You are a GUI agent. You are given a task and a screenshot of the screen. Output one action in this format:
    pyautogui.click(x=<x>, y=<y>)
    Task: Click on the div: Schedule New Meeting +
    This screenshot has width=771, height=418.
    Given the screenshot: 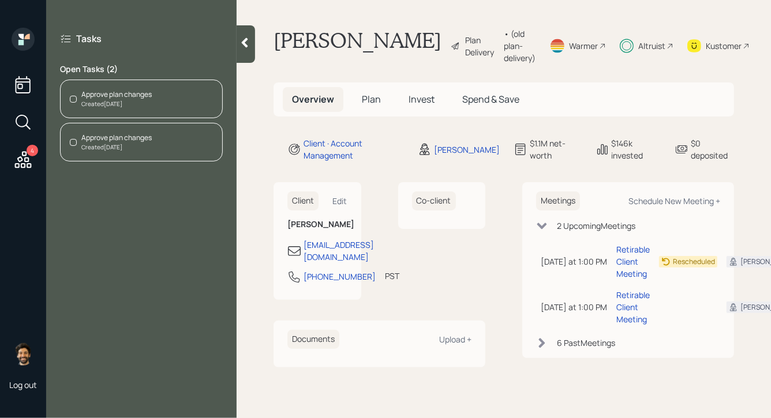 What is the action you would take?
    pyautogui.click(x=674, y=201)
    